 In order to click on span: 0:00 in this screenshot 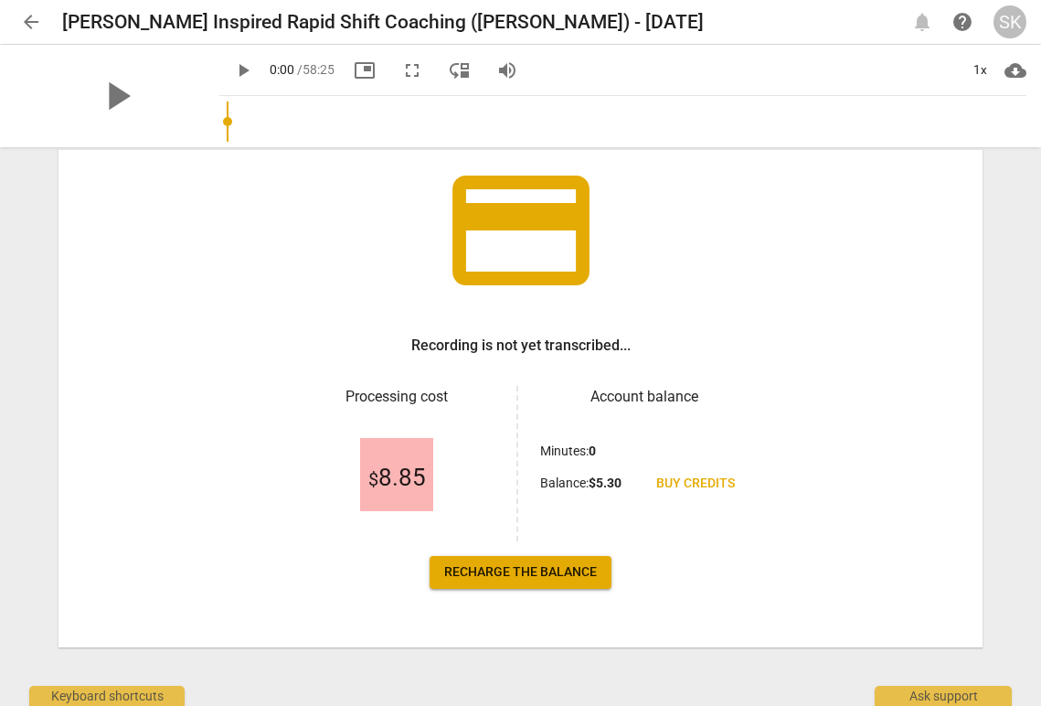, I will do `click(281, 69)`.